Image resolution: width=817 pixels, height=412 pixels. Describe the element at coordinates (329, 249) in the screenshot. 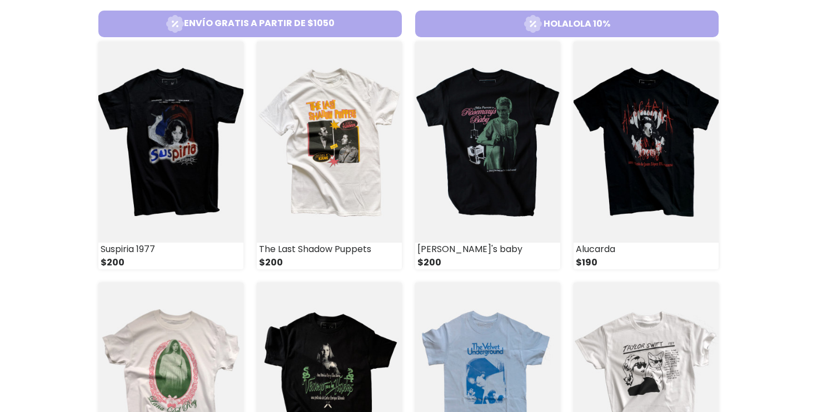

I see `div: The Last Shadow Puppets` at that location.